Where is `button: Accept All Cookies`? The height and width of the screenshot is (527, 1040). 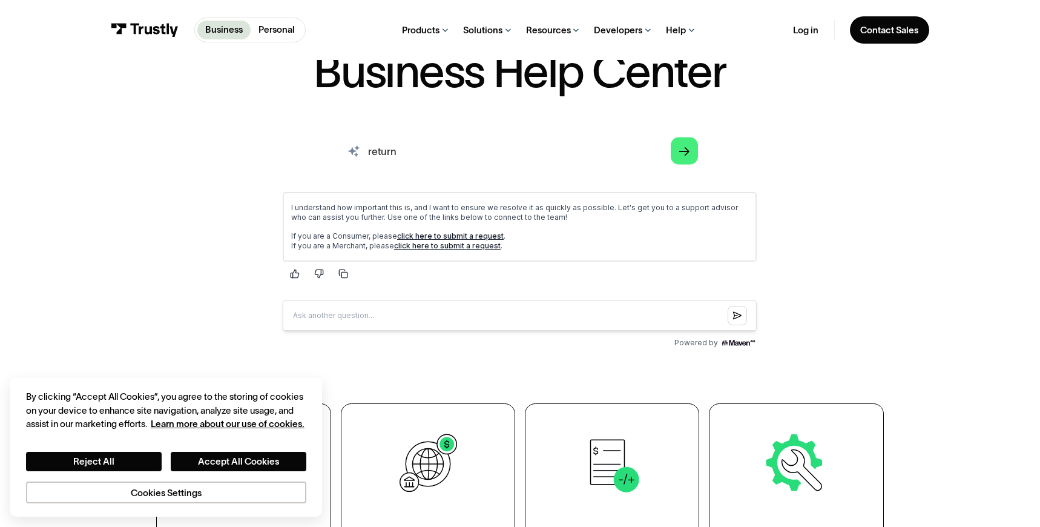
button: Accept All Cookies is located at coordinates (238, 461).